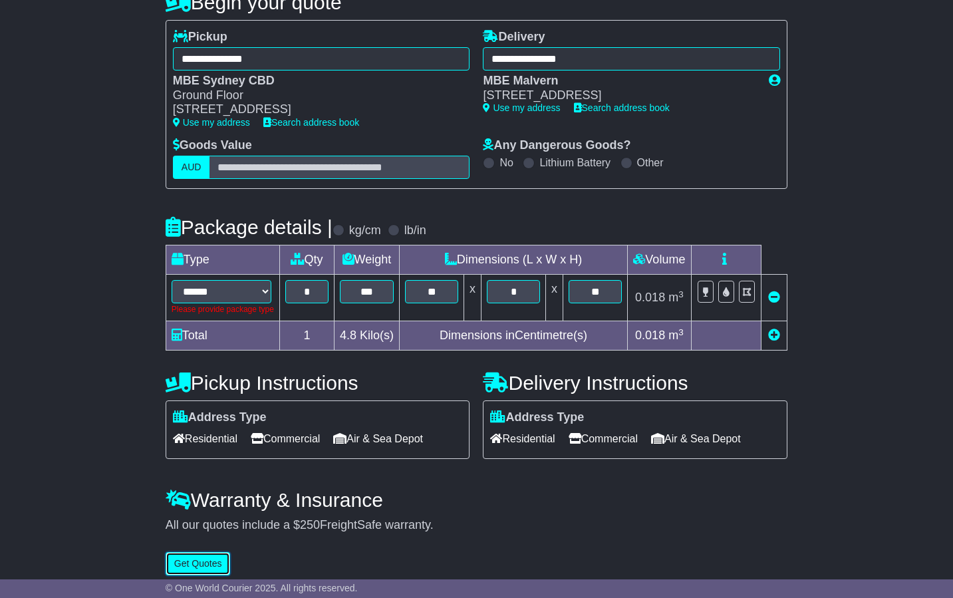  What do you see at coordinates (774, 335) in the screenshot?
I see `a: Add new item` at bounding box center [774, 335].